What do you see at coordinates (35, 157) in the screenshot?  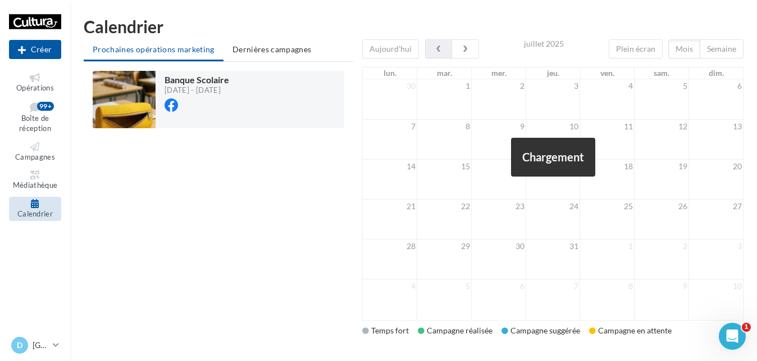 I see `span: Campagnes` at bounding box center [35, 157].